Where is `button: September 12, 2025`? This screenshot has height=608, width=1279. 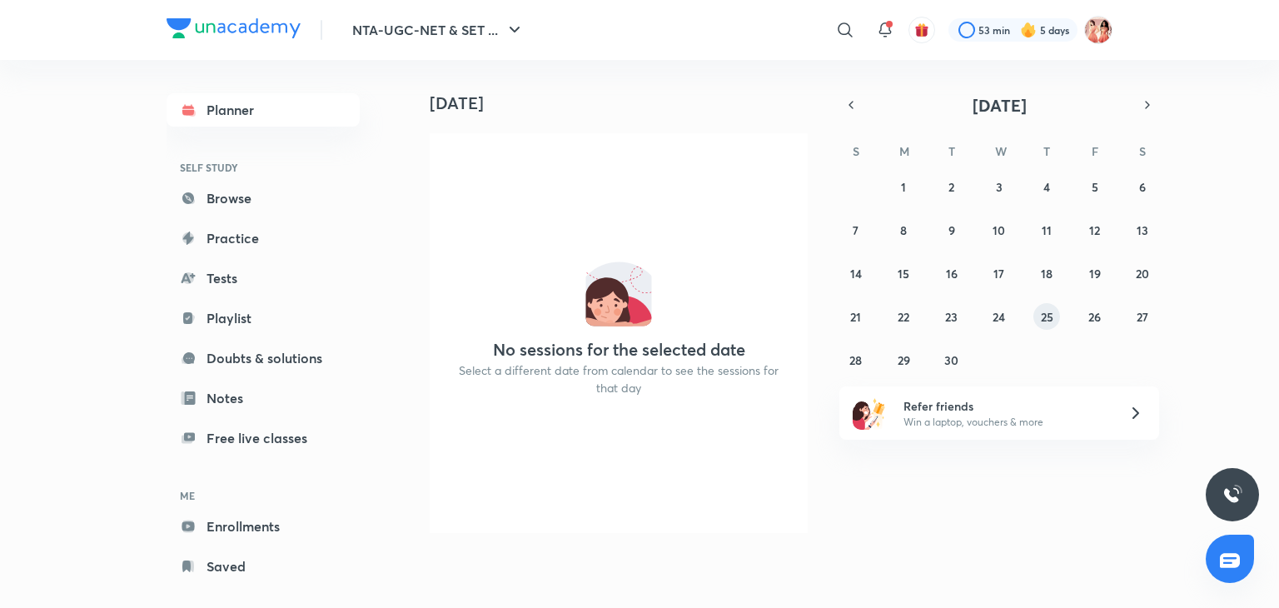 button: September 12, 2025 is located at coordinates (1095, 230).